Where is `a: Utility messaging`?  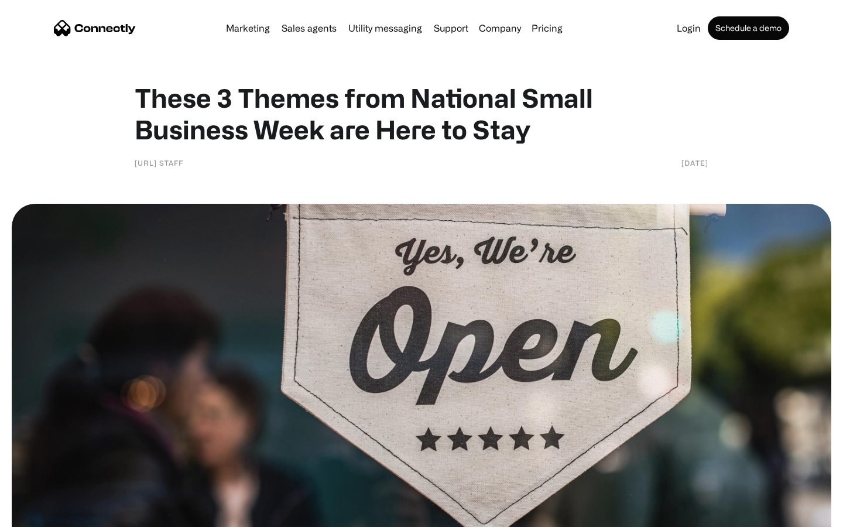
a: Utility messaging is located at coordinates (385, 28).